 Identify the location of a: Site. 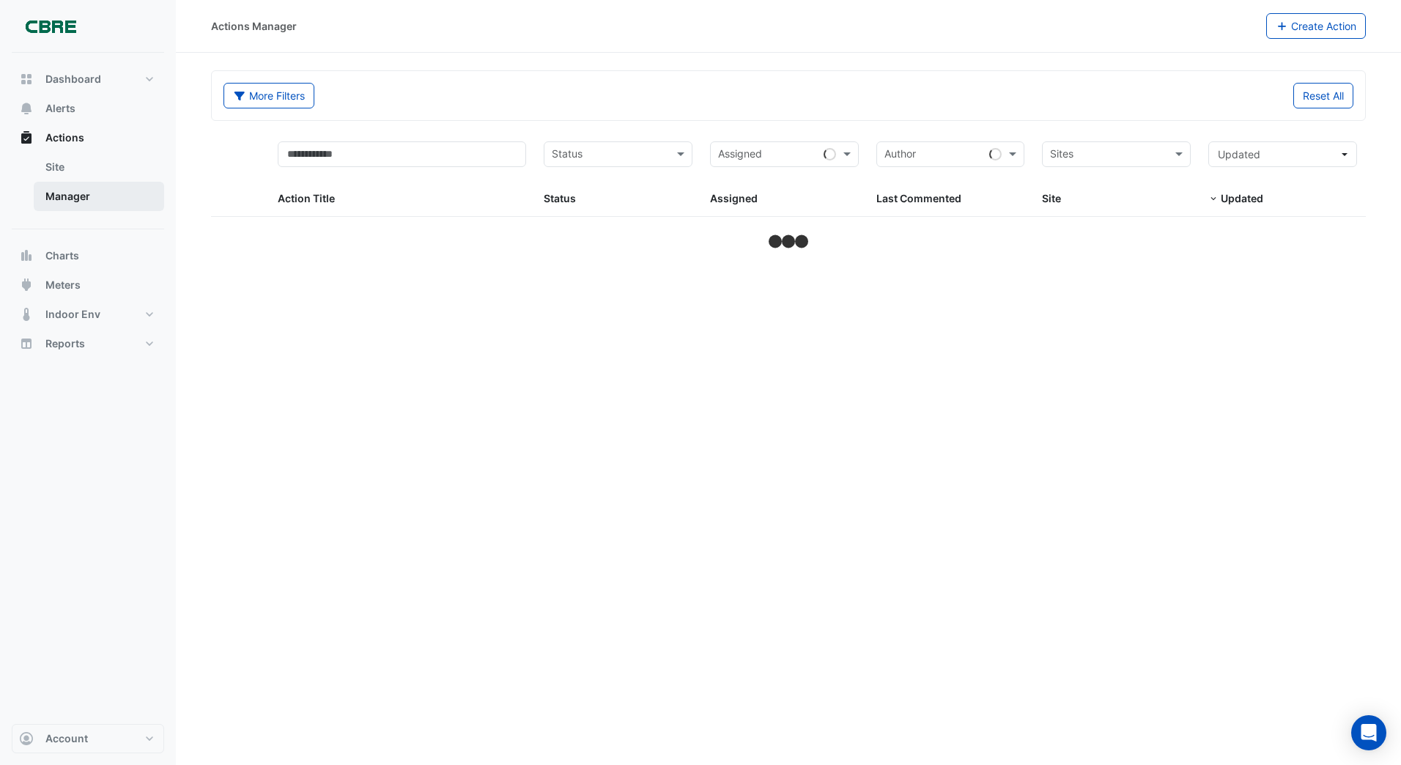
(99, 167).